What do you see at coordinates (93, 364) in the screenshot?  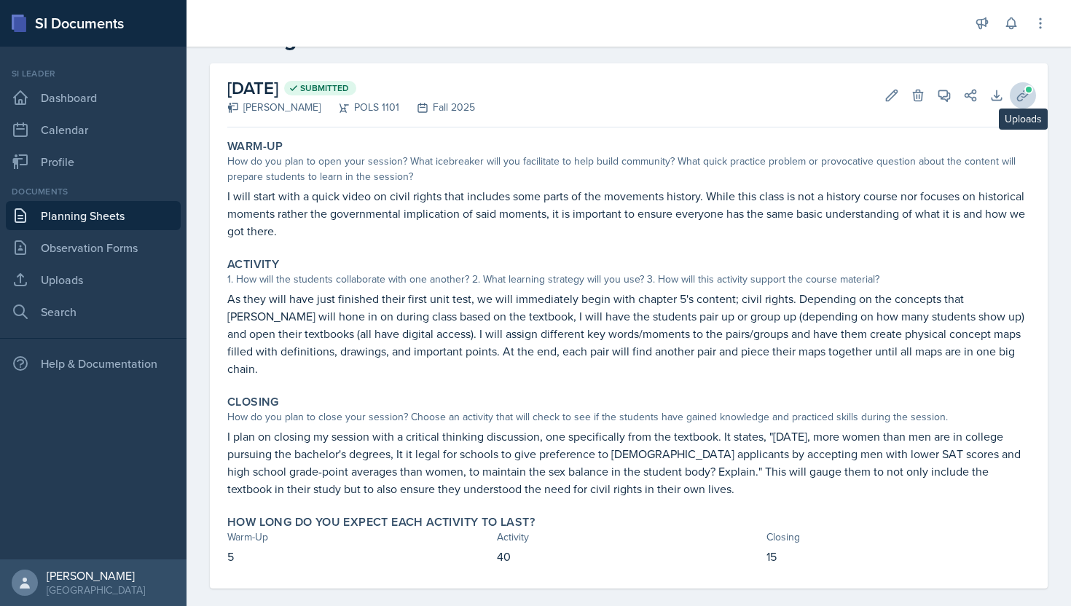 I see `div: Help & Documentation` at bounding box center [93, 364].